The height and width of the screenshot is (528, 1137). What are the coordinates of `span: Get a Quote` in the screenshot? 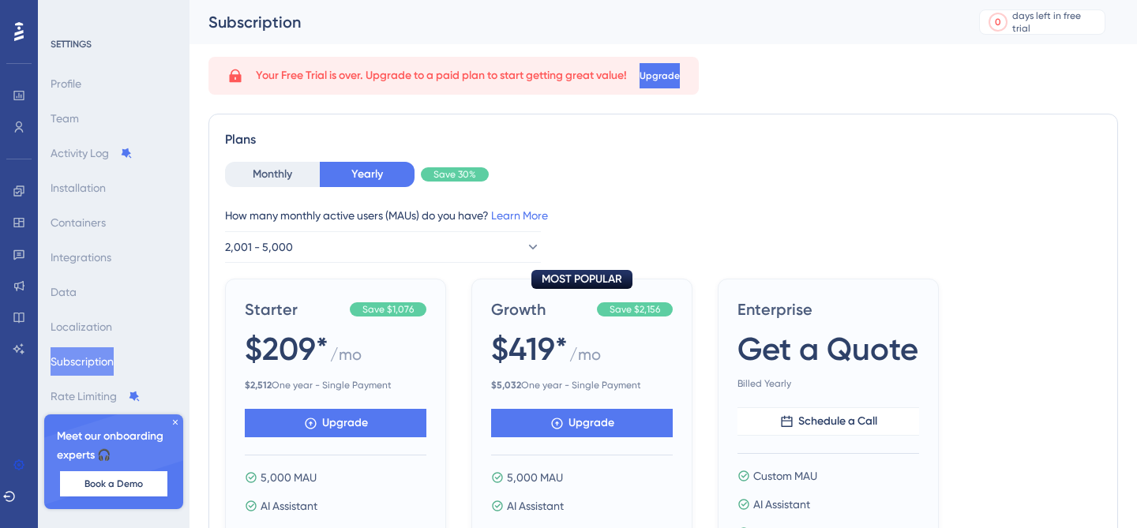 It's located at (827, 349).